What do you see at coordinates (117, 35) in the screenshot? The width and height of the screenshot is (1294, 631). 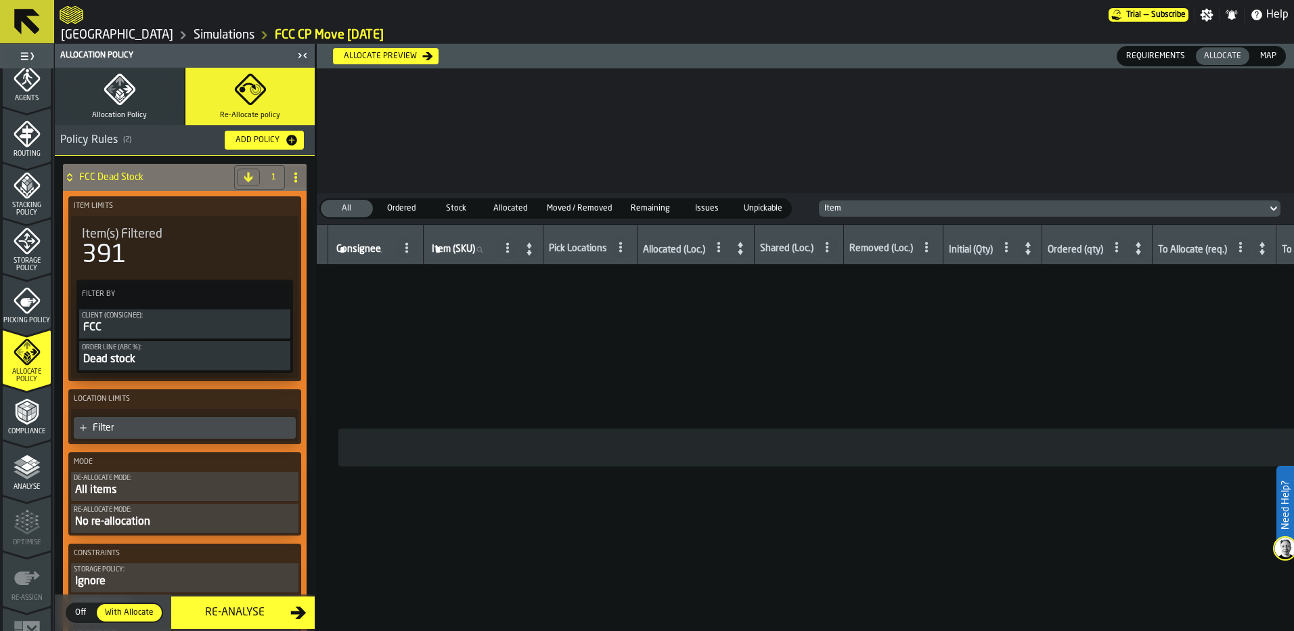 I see `a: link-to-/wh/i/b8e8645a-5c77-43f4-8135-27e3a4d97801` at bounding box center [117, 35].